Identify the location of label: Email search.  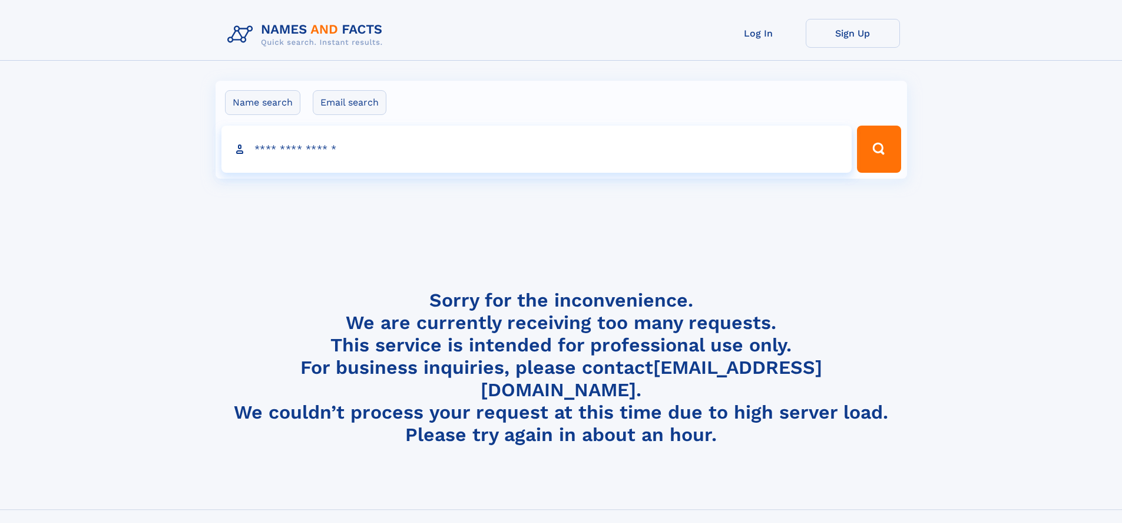
(349, 103).